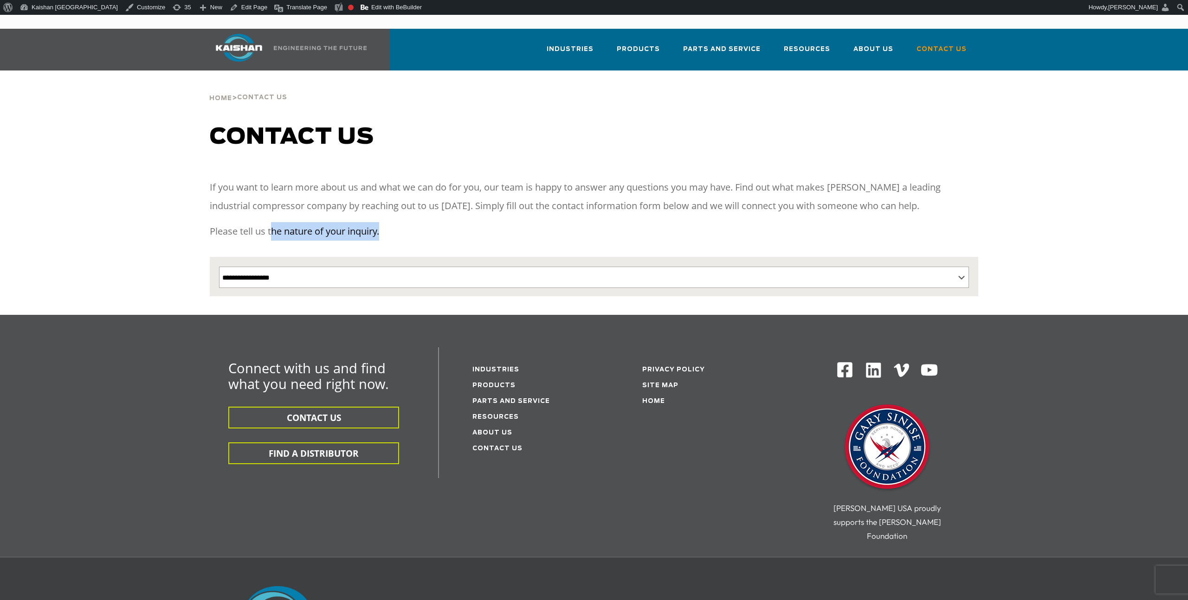 Image resolution: width=1188 pixels, height=600 pixels. I want to click on img: Facebook, so click(845, 370).